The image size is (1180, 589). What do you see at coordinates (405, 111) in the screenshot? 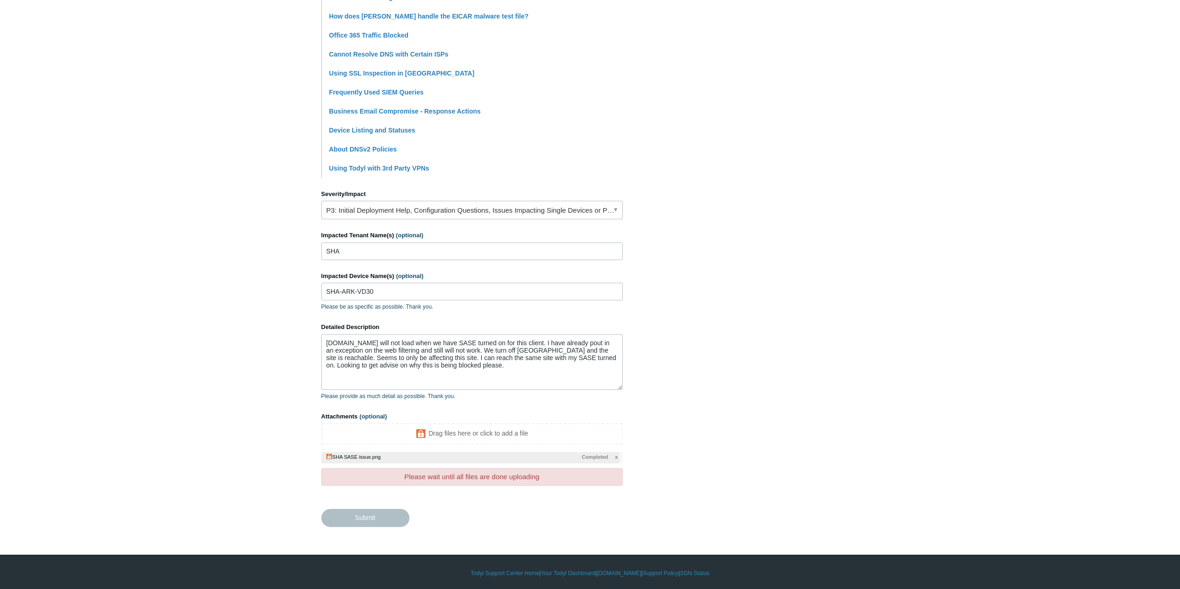
I see `a: Business Email Compromise - Response Actions` at bounding box center [405, 111].